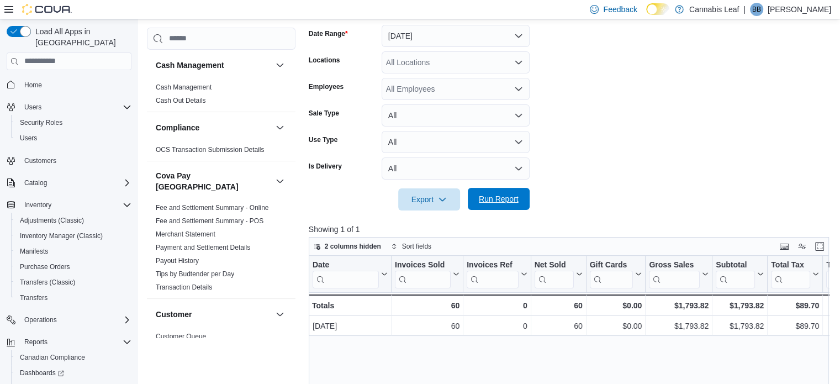 The height and width of the screenshot is (384, 840). What do you see at coordinates (186, 234) in the screenshot?
I see `span: Merchant Statement` at bounding box center [186, 234].